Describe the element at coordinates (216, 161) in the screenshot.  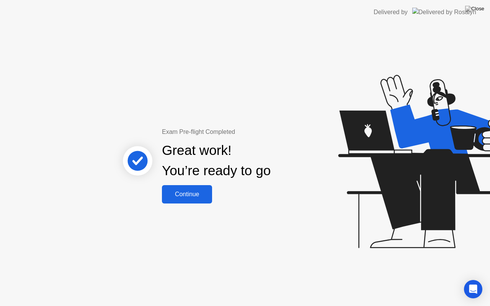
I see `div: Great work! You’re ready to go` at that location.